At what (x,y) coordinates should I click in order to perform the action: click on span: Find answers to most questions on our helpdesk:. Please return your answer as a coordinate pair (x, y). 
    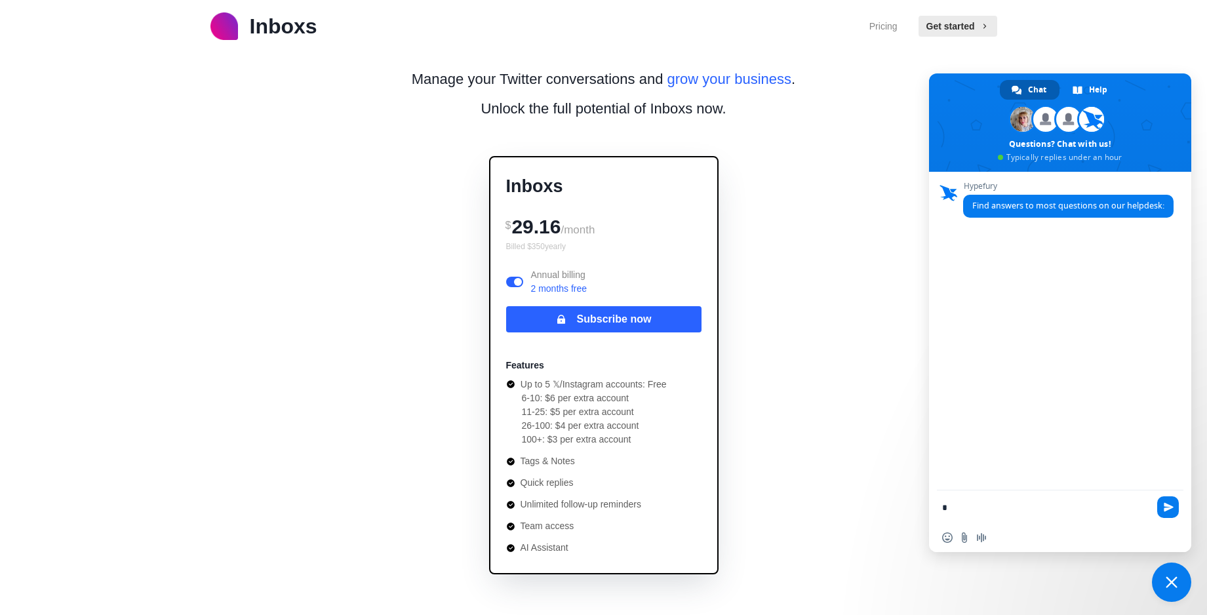
    Looking at the image, I should click on (1068, 205).